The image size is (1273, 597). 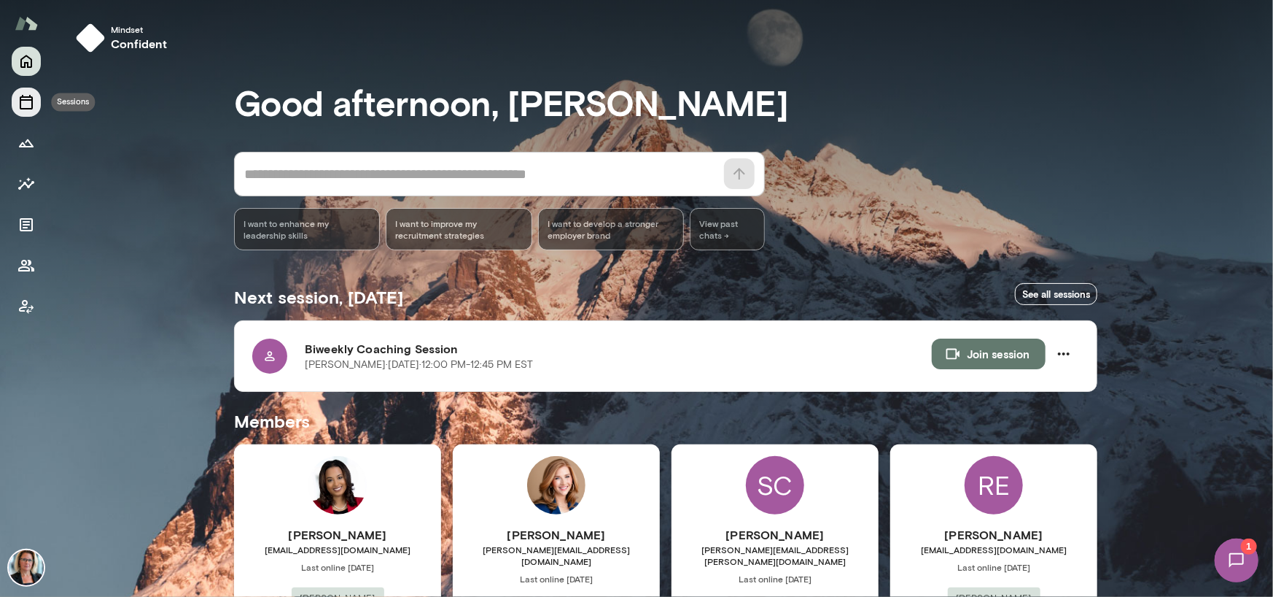 What do you see at coordinates (26, 184) in the screenshot?
I see `button: Insights` at bounding box center [26, 184].